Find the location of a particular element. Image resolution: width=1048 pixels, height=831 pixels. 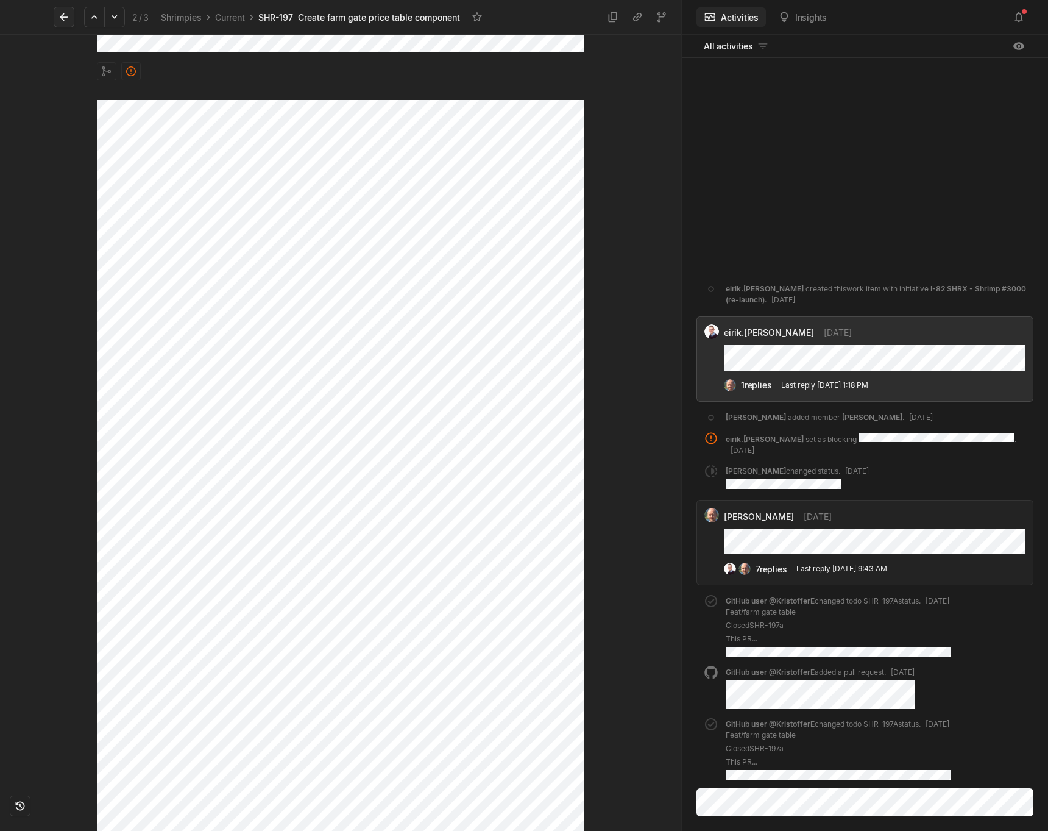

button: Insights is located at coordinates (803, 17).